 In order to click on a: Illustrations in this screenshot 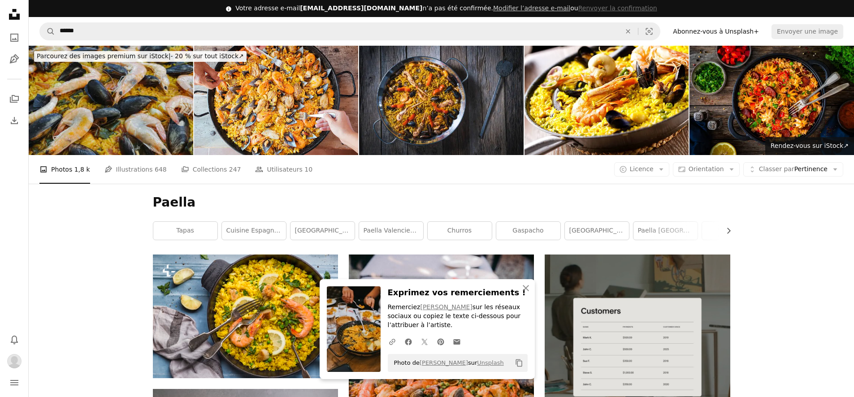, I will do `click(14, 59)`.